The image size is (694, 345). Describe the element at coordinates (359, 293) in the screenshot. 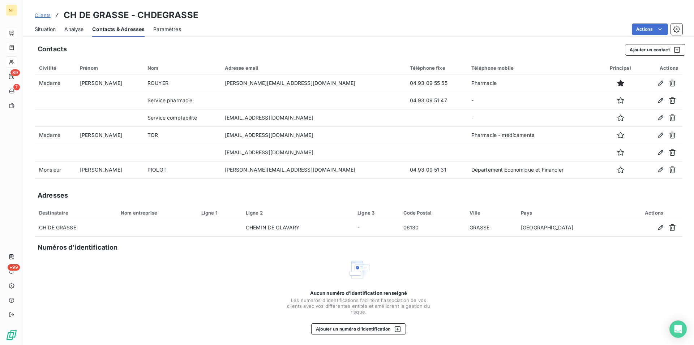

I see `span: Aucun numéro d’identification renseigné` at that location.